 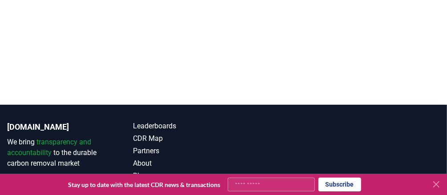 I want to click on a: CDR Map, so click(x=178, y=139).